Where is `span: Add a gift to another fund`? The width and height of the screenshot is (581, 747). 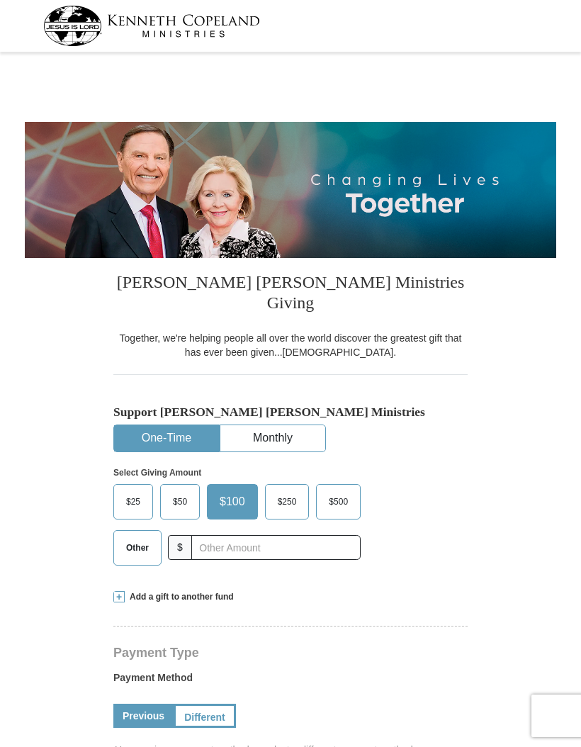 span: Add a gift to another fund is located at coordinates (179, 596).